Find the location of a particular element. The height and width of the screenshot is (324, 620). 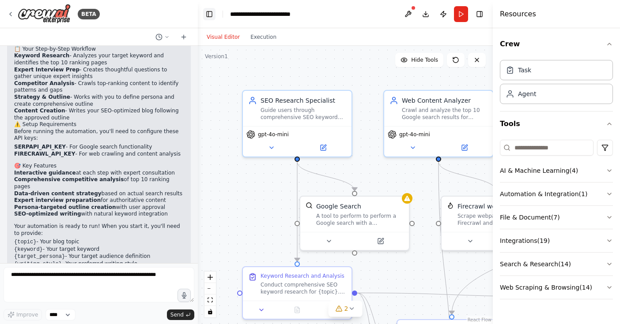

code: {target_persona} is located at coordinates (39, 257).